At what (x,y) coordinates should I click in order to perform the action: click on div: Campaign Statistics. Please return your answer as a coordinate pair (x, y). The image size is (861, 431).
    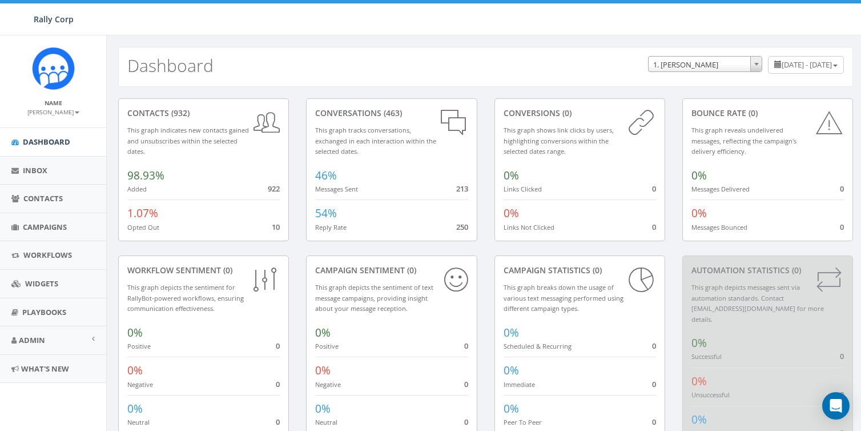
    Looking at the image, I should click on (580, 270).